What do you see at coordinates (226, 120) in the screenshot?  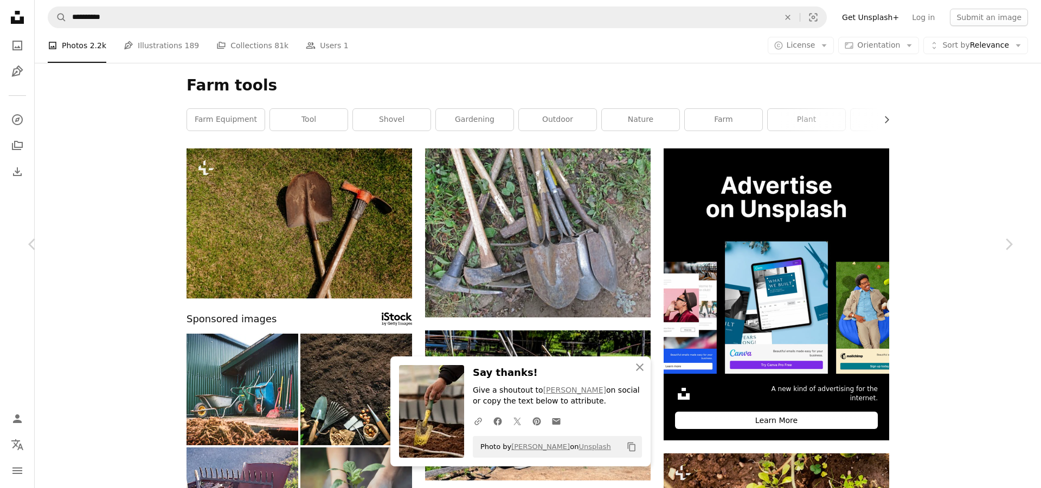 I see `a: farm equipment` at bounding box center [226, 120].